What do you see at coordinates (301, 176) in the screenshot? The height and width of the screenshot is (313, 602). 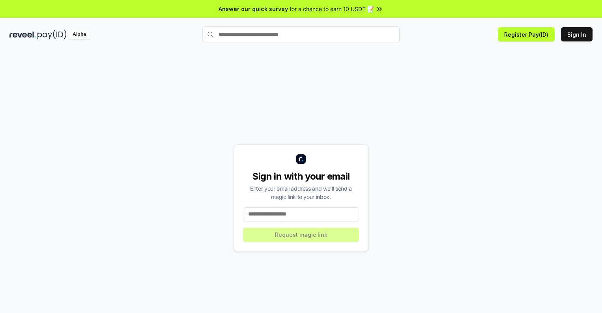 I see `div: Sign in with your email` at bounding box center [301, 176].